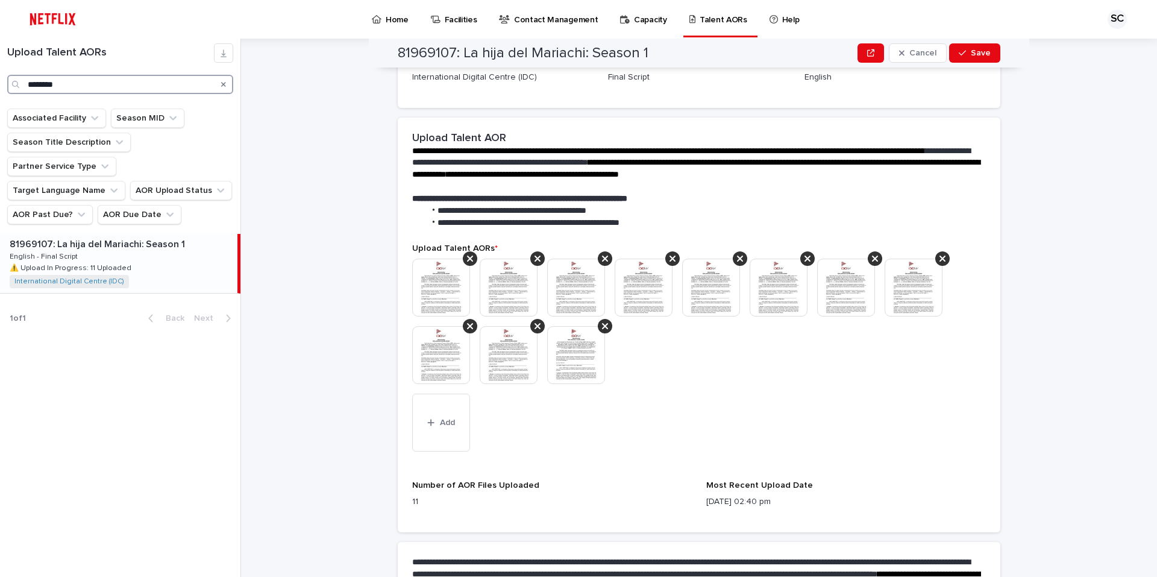  I want to click on span: Upload Talent AORs, so click(455, 248).